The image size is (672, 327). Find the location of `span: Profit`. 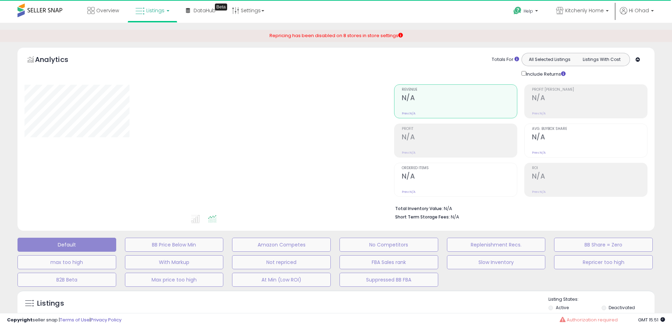

span: Profit is located at coordinates (459, 129).